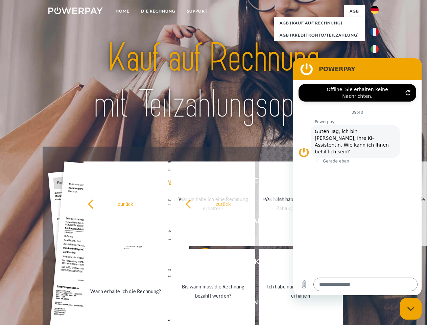 The image size is (427, 325). Describe the element at coordinates (319, 23) in the screenshot. I see `a: AGB (Kauf auf Rechnung)` at that location.